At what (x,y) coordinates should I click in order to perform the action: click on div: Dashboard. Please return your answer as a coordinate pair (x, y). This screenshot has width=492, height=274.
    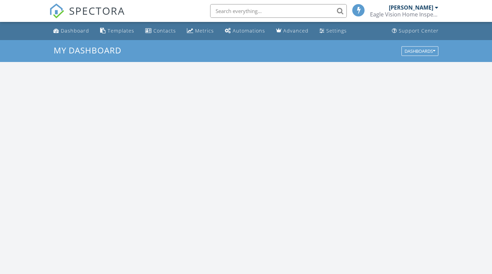
    Looking at the image, I should click on (75, 30).